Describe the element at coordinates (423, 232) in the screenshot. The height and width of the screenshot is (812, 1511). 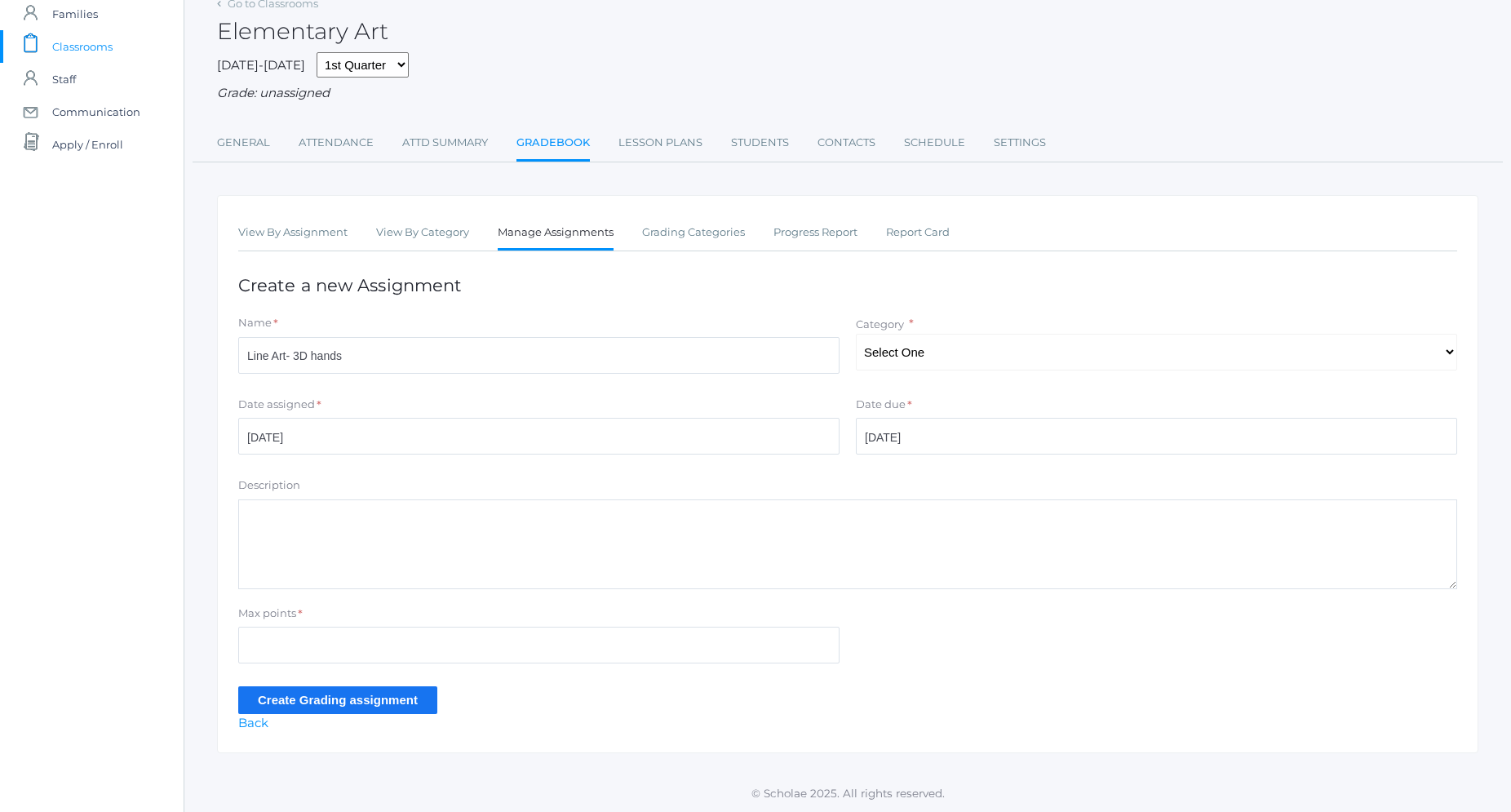
I see `a: View By Category` at that location.